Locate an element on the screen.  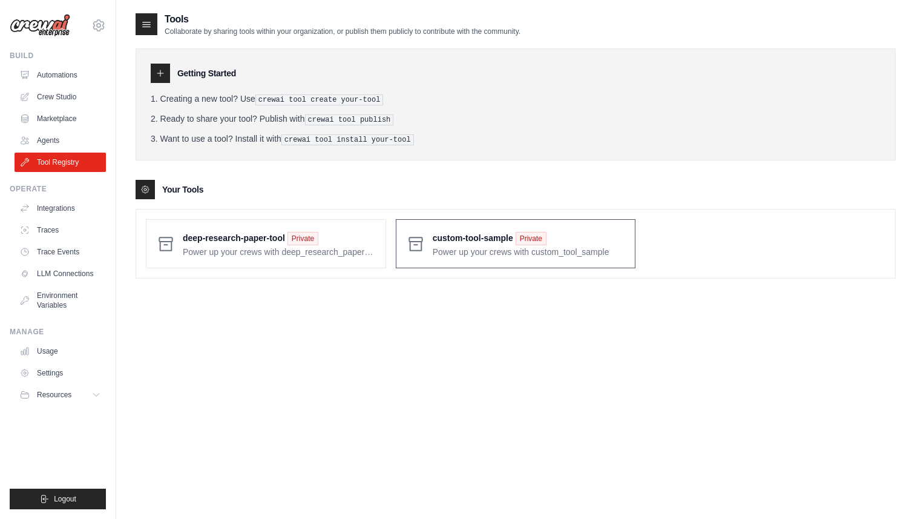
a: Tool Registry is located at coordinates (60, 162).